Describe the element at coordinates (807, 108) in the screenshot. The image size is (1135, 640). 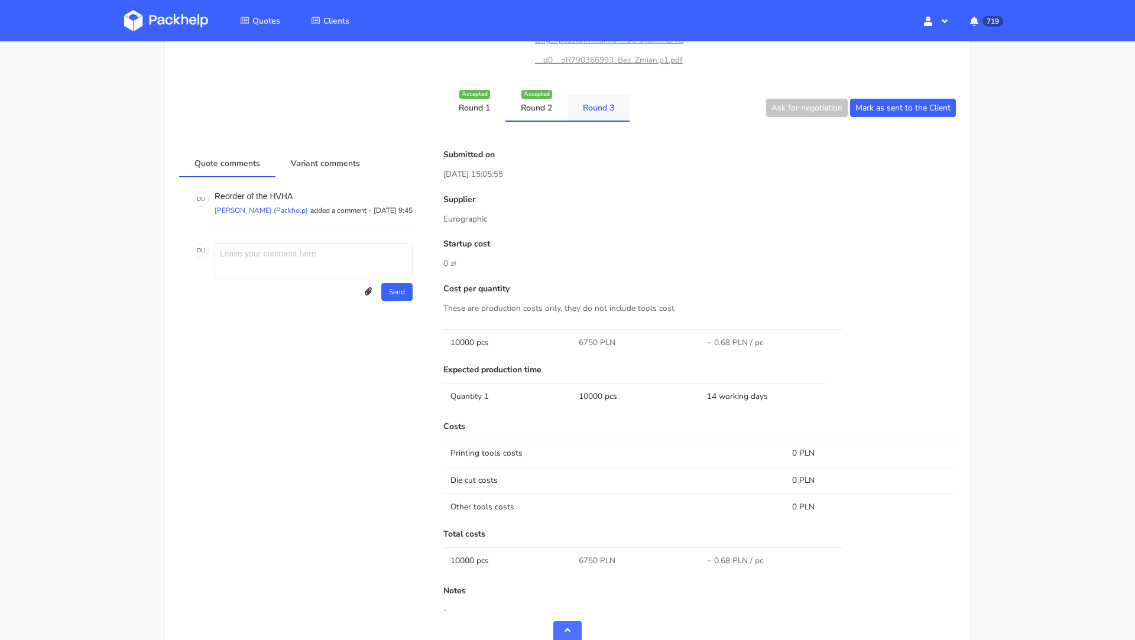
I see `button: Ask for negotiation` at that location.